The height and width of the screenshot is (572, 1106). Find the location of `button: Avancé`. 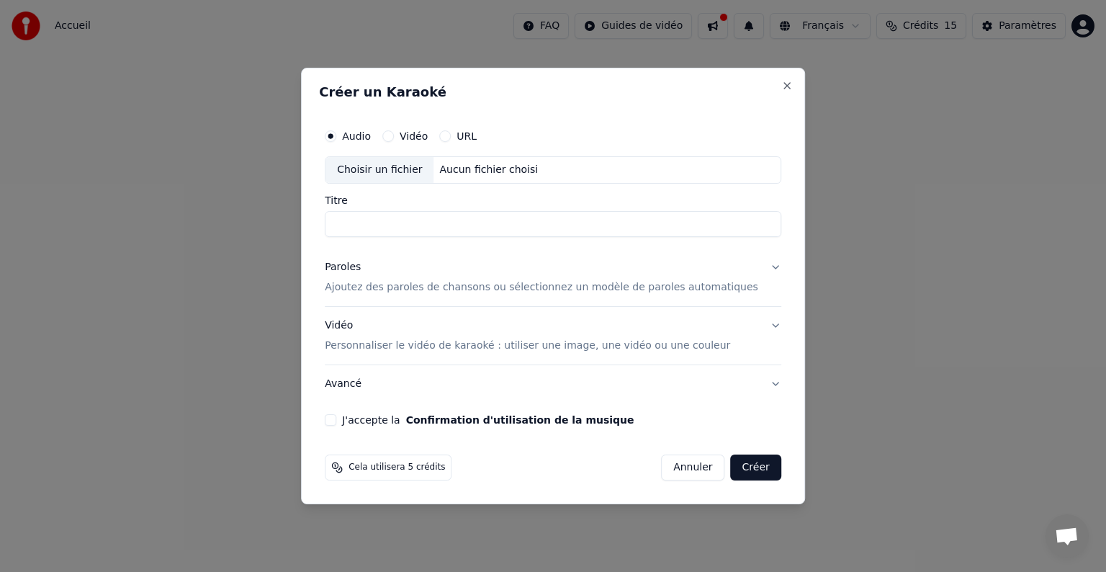

button: Avancé is located at coordinates (553, 384).